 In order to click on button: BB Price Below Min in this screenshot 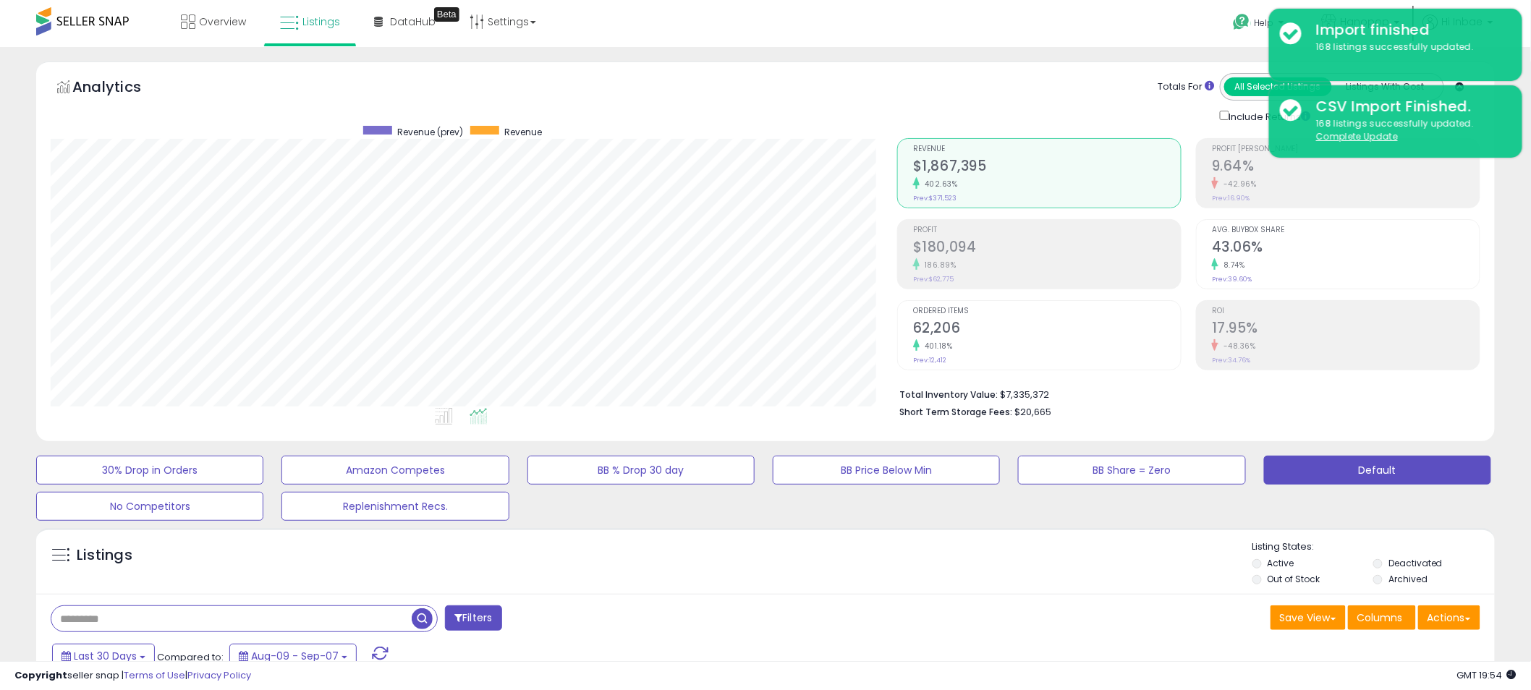, I will do `click(886, 470)`.